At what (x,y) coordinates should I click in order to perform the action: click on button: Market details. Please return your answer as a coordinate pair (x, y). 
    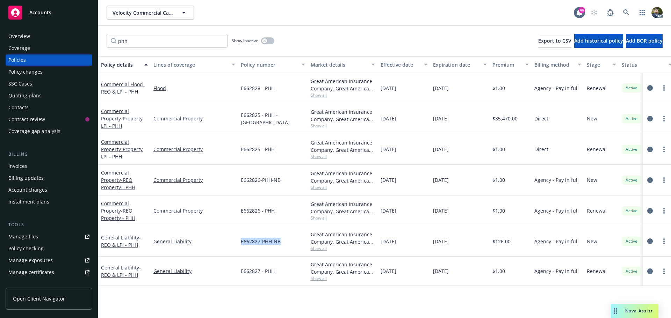
    Looking at the image, I should click on (343, 65).